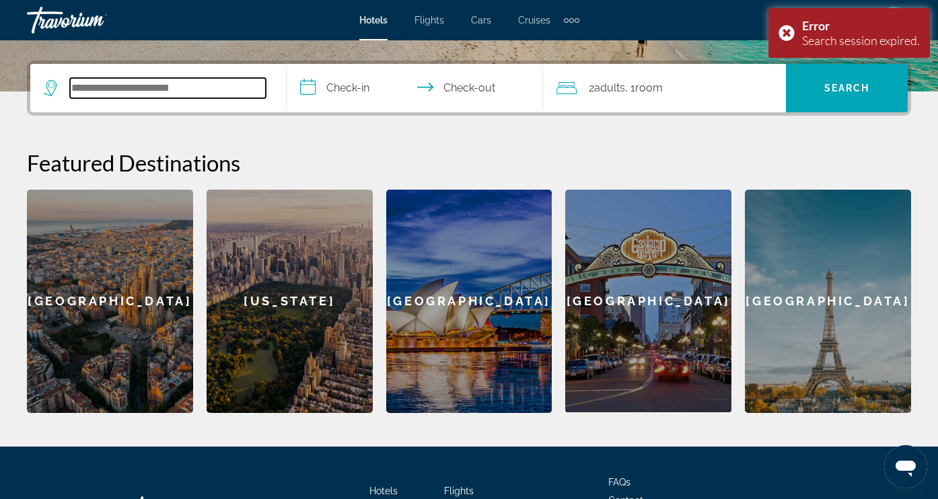  Describe the element at coordinates (167, 88) in the screenshot. I see `input: Search hotel destination` at that location.